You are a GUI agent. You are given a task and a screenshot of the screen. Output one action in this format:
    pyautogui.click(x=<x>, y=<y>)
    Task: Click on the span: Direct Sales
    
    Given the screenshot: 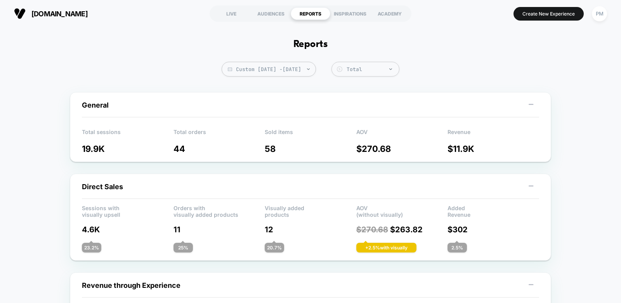 What is the action you would take?
    pyautogui.click(x=102, y=186)
    